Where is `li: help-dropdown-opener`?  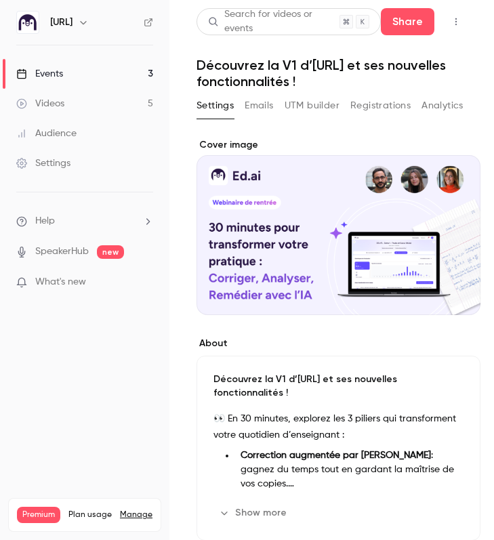
li: help-dropdown-opener is located at coordinates (85, 221).